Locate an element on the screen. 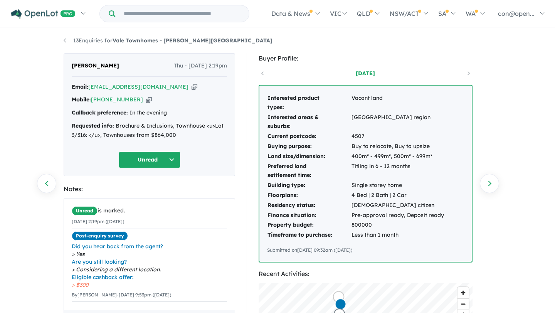 The width and height of the screenshot is (555, 313). span: Considering a different location. is located at coordinates (149, 270).